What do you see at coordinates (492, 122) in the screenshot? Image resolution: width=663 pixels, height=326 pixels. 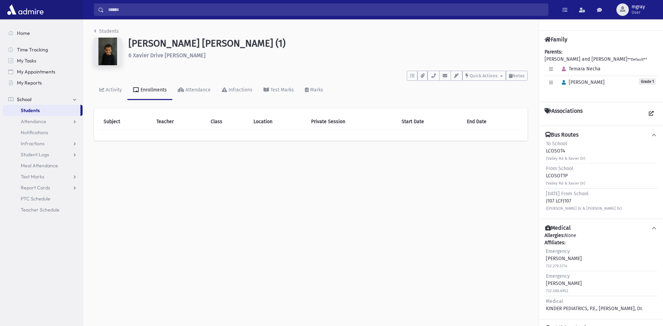 I see `th: End Date` at bounding box center [492, 122].